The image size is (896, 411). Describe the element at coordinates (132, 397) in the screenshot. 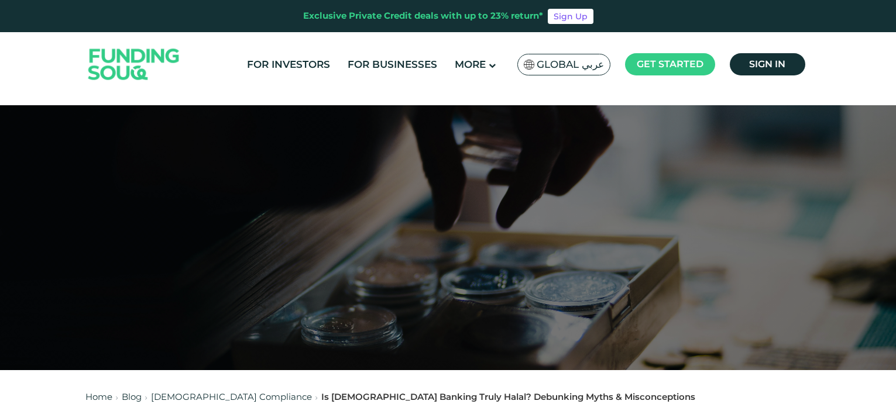

I see `a: Blog` at that location.